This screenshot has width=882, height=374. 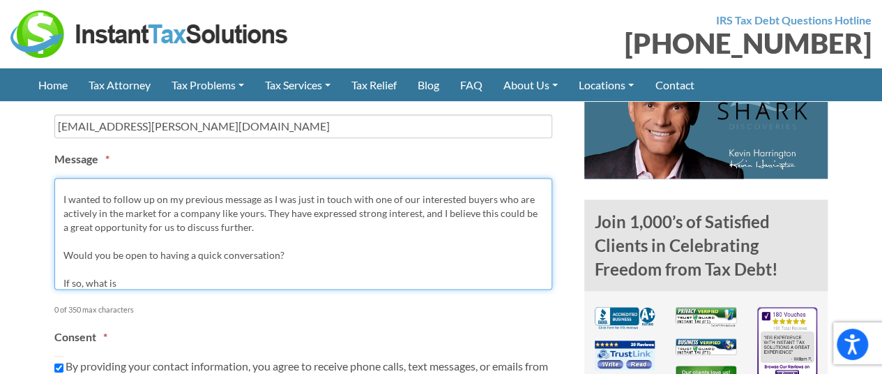 I want to click on a: Tax Attorney, so click(x=119, y=84).